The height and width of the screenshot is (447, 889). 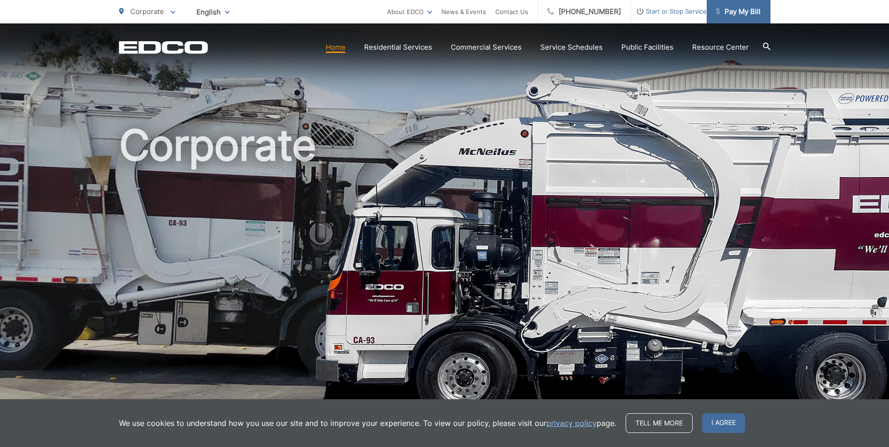 What do you see at coordinates (213, 12) in the screenshot?
I see `span: English` at bounding box center [213, 12].